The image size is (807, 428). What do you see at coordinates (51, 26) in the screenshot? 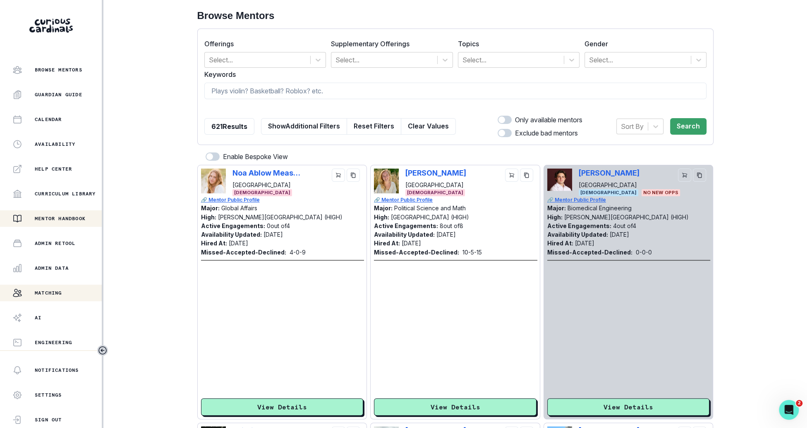
I see `img: Curious Cardinals Logo` at bounding box center [51, 26].